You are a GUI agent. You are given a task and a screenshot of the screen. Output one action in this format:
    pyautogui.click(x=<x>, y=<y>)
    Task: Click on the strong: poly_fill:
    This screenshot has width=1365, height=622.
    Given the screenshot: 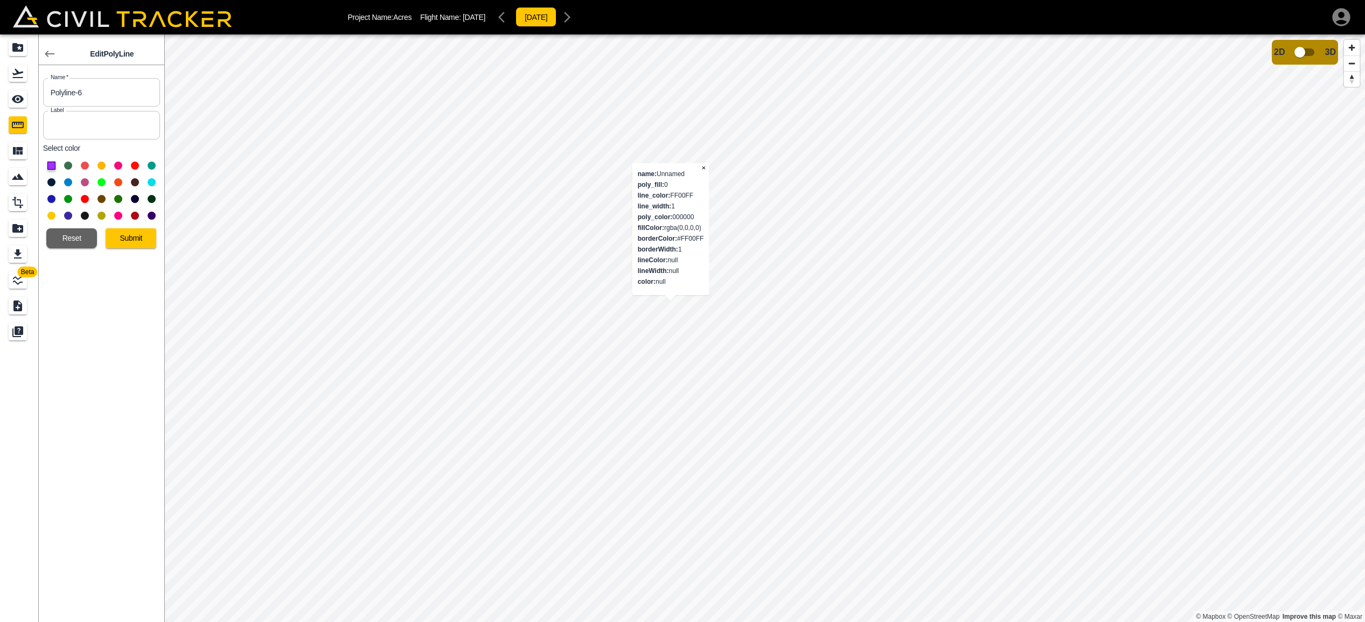 What is the action you would take?
    pyautogui.click(x=651, y=185)
    